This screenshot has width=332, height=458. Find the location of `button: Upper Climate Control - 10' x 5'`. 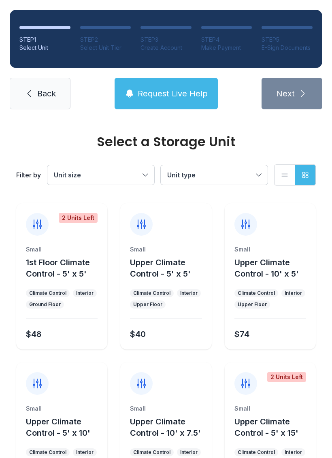

button: Upper Climate Control - 10' x 5' is located at coordinates (274, 268).